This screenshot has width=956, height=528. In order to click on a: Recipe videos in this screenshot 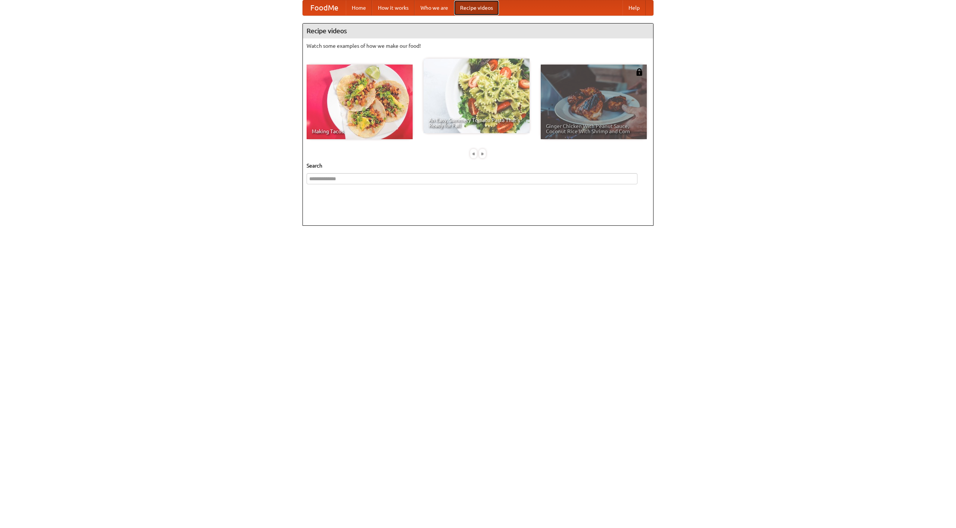, I will do `click(476, 8)`.